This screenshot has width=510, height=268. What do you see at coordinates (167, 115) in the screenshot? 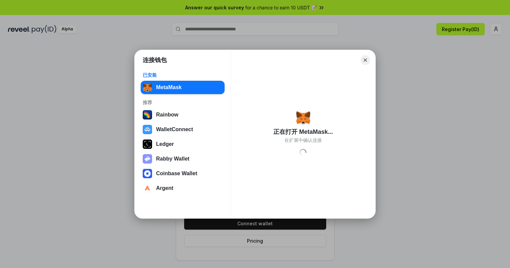
I see `div: Rainbow` at bounding box center [167, 115].